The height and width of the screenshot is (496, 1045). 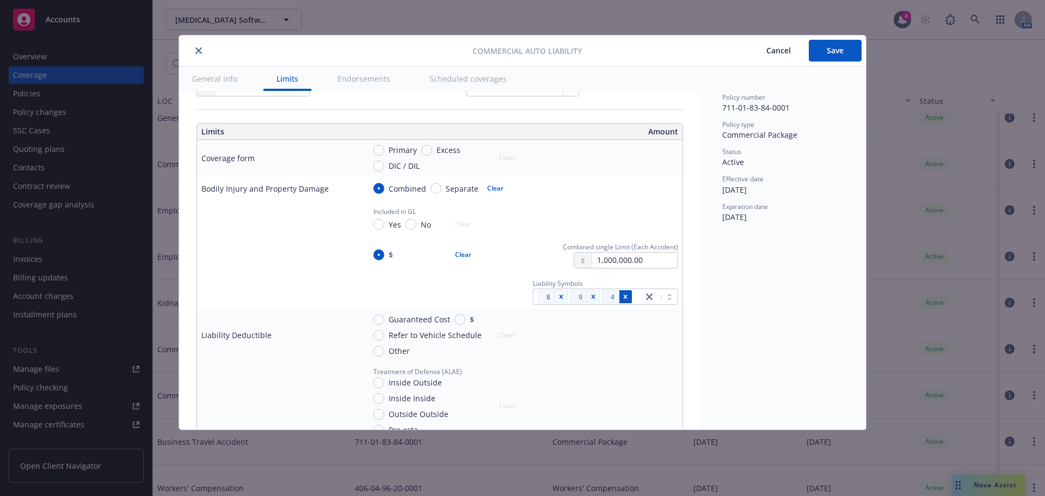 I want to click on span: Included in GL, so click(x=395, y=211).